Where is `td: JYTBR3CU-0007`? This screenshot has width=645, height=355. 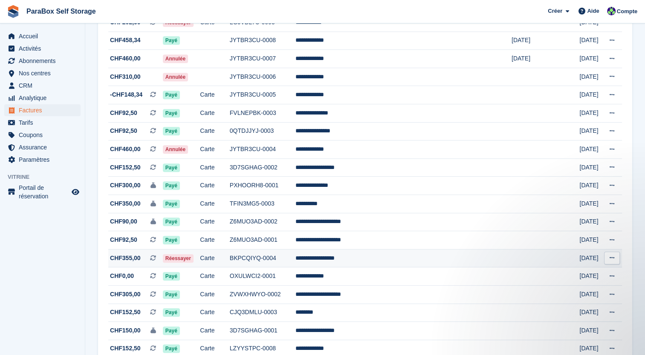
td: JYTBR3CU-0007 is located at coordinates (263, 59).